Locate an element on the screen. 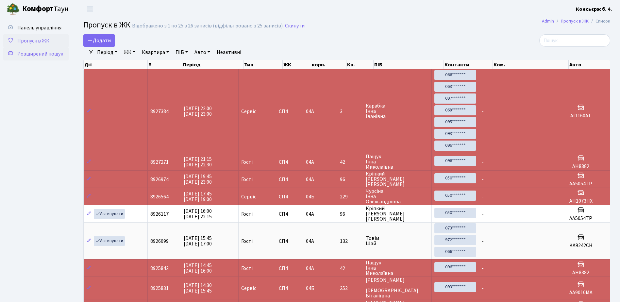 The width and height of the screenshot is (620, 302). th: корп. is located at coordinates (329, 65).